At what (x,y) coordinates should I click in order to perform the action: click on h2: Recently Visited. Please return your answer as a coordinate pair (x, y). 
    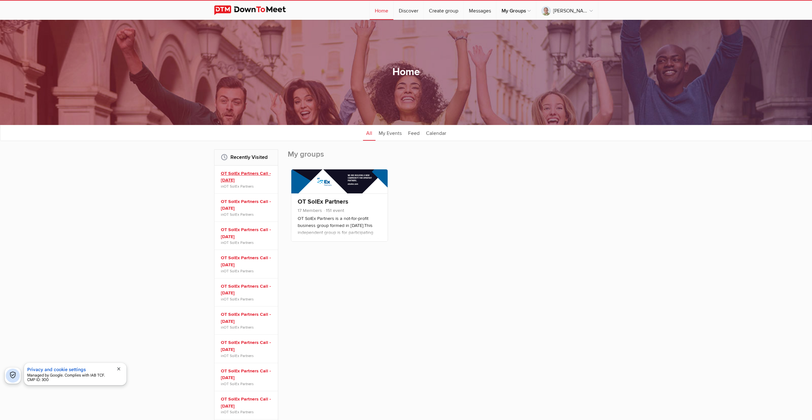
    Looking at the image, I should click on (246, 157).